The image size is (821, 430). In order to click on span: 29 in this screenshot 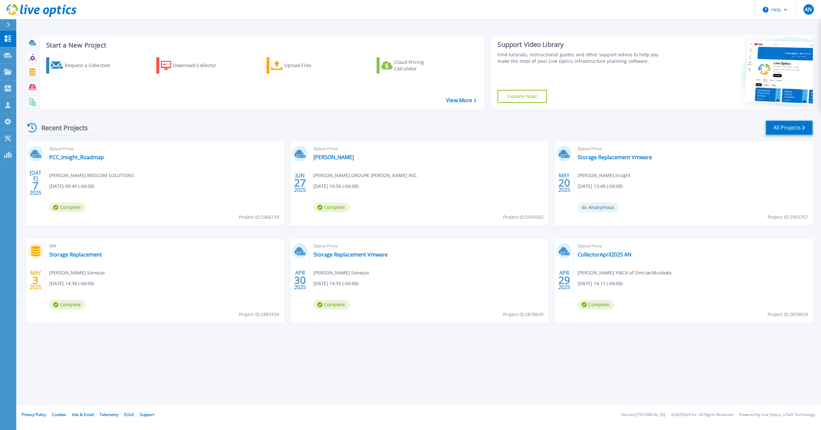, I will do `click(564, 280)`.